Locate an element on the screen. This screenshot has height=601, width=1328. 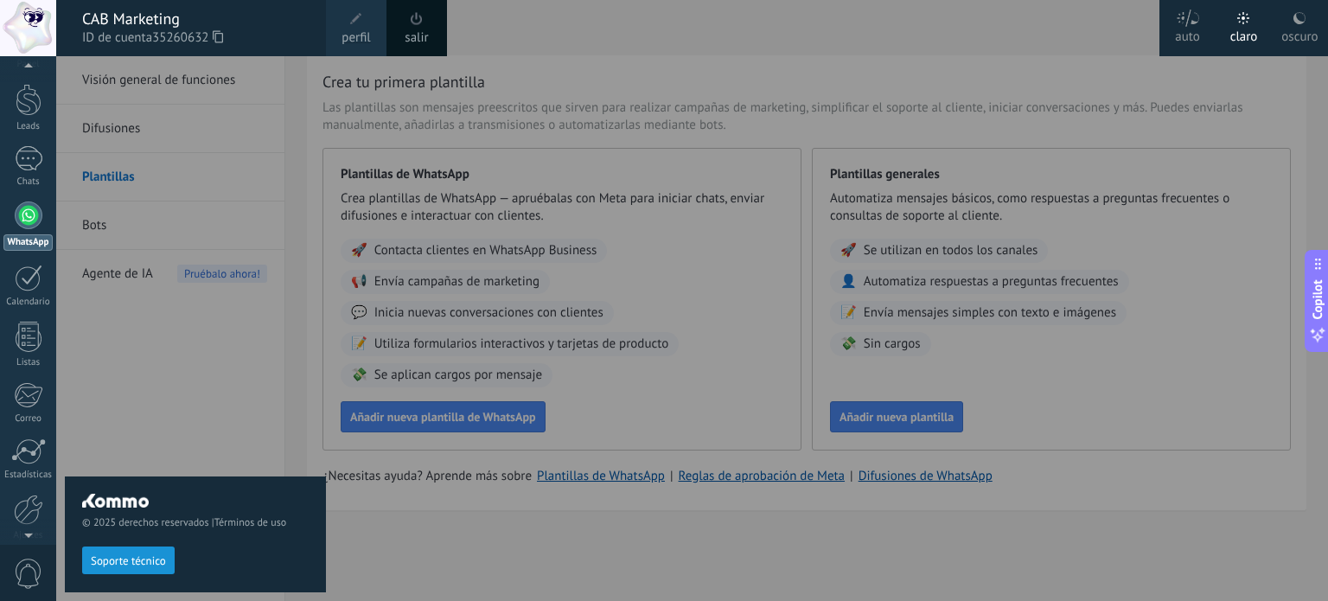
div: CAB Marketing is located at coordinates (195, 19).